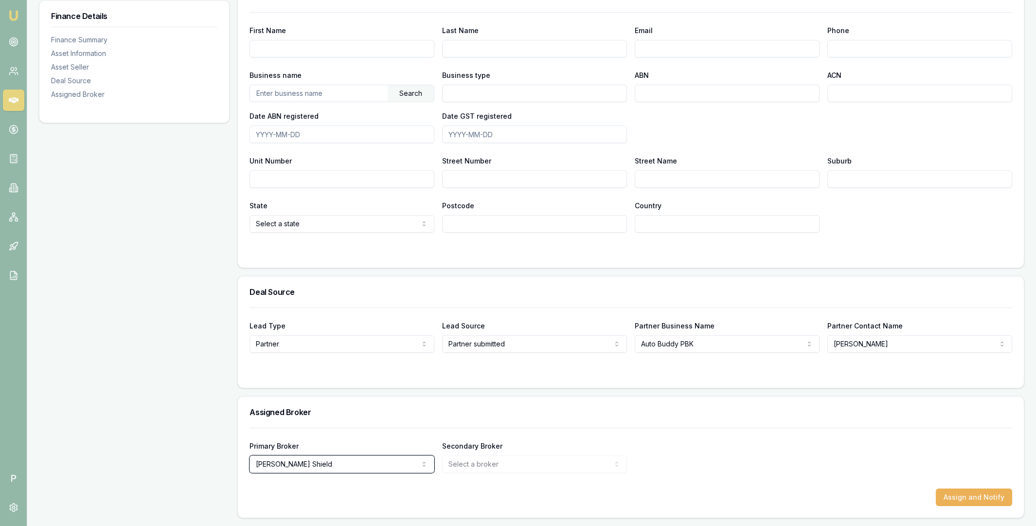  Describe the element at coordinates (458, 205) in the screenshot. I see `label: Postcode` at that location.